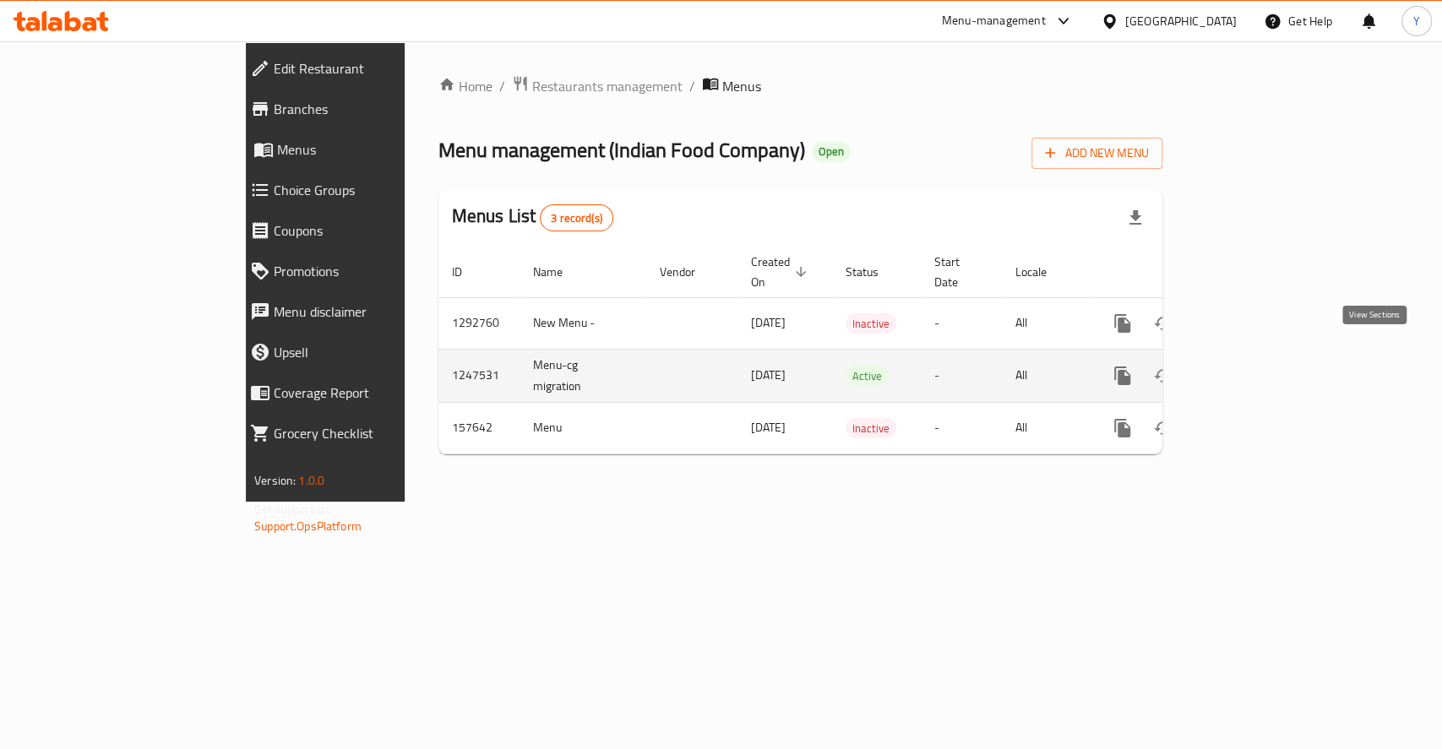 This screenshot has width=1442, height=749. What do you see at coordinates (867, 376) in the screenshot?
I see `span: Active` at bounding box center [867, 376].